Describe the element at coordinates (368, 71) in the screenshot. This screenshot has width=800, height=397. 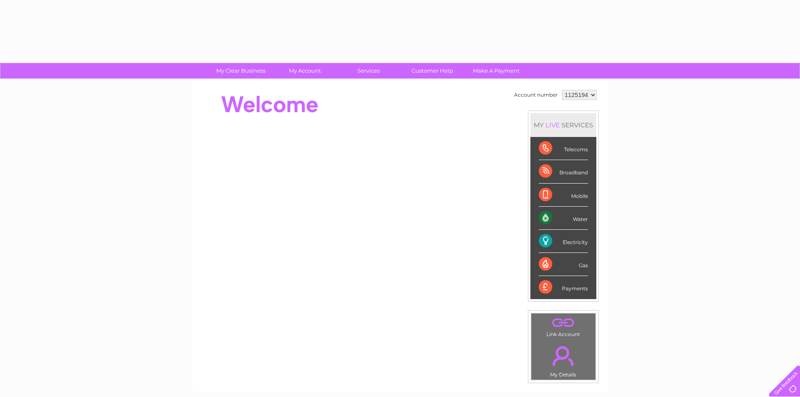
I see `a: Services` at that location.